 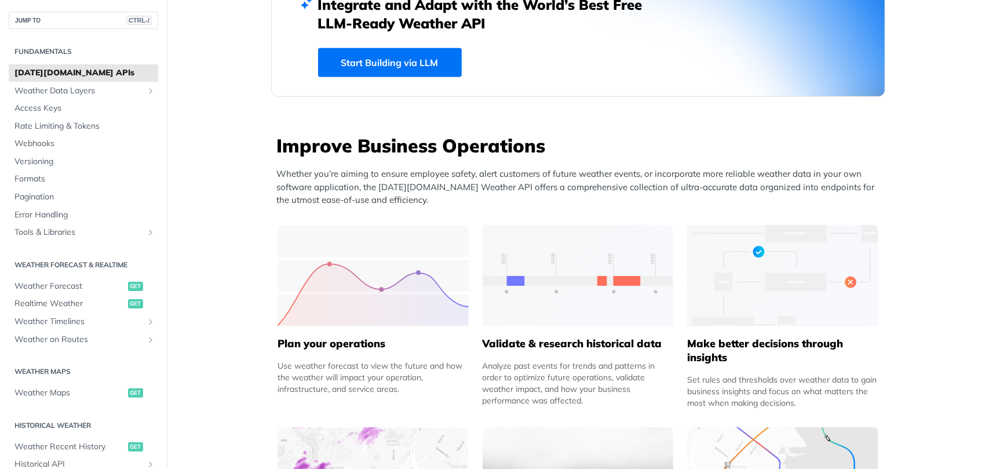 What do you see at coordinates (79, 340) in the screenshot?
I see `span: Weather on Routes` at bounding box center [79, 340].